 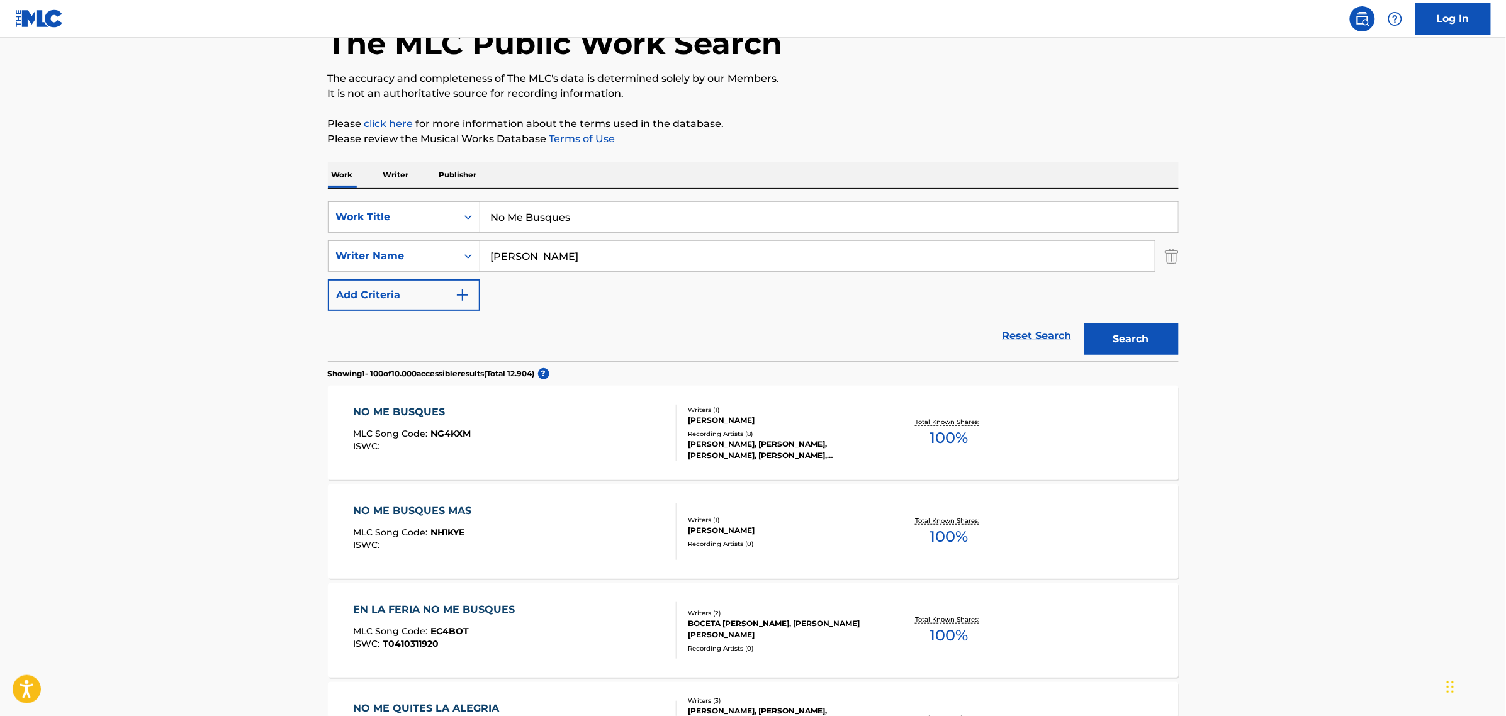 What do you see at coordinates (1132, 339) in the screenshot?
I see `button: Search` at bounding box center [1132, 339].